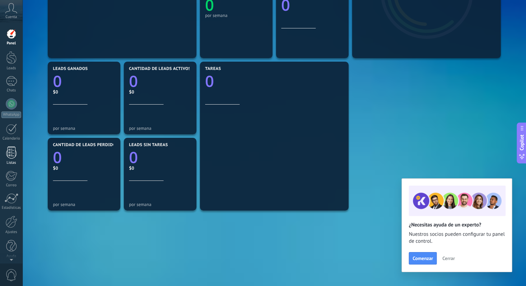 This screenshot has height=286, width=526. Describe the element at coordinates (448, 258) in the screenshot. I see `span: Cerrar` at that location.